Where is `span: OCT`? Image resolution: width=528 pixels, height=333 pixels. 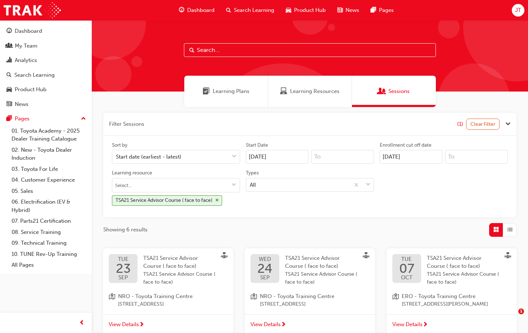 span: OCT is located at coordinates (407, 277).